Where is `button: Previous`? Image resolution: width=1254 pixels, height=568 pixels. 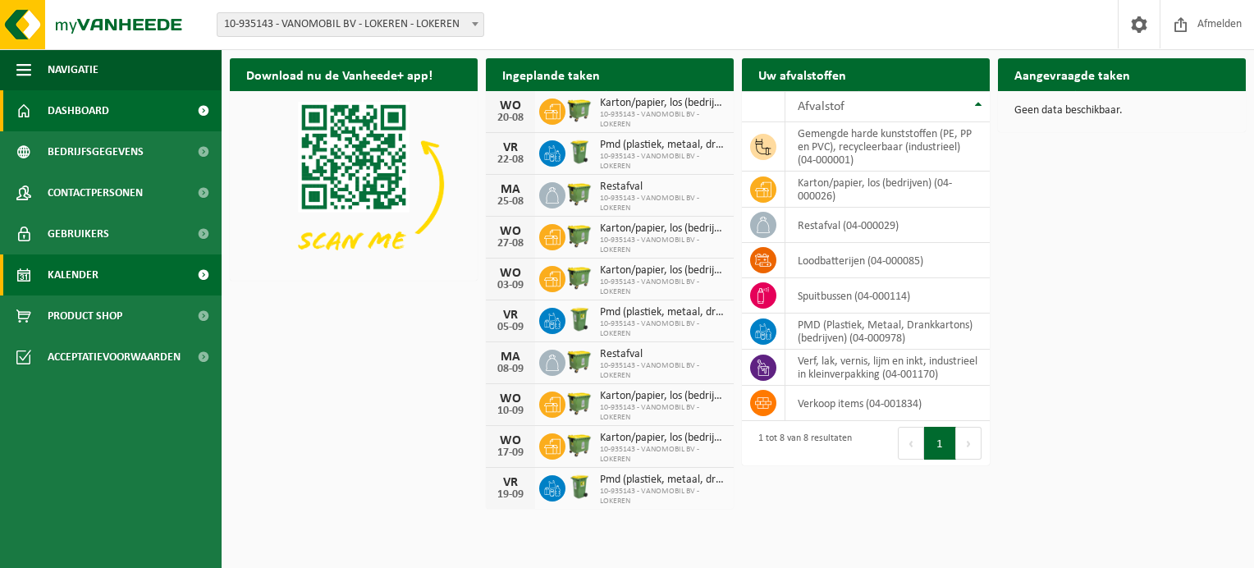
button: Previous is located at coordinates (911, 443).